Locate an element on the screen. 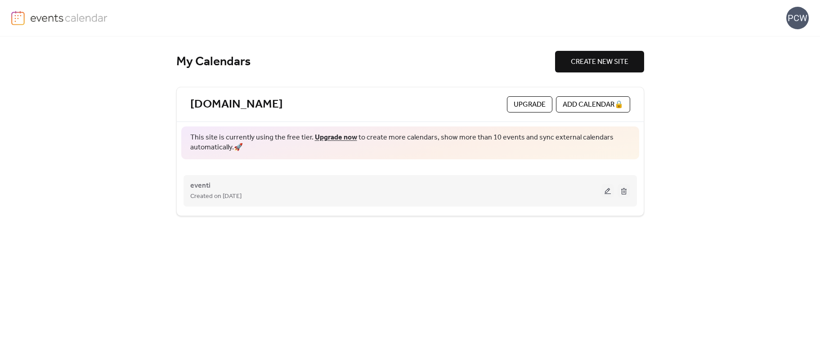 The height and width of the screenshot is (360, 820). span: CREATE NEW SITE is located at coordinates (599, 62).